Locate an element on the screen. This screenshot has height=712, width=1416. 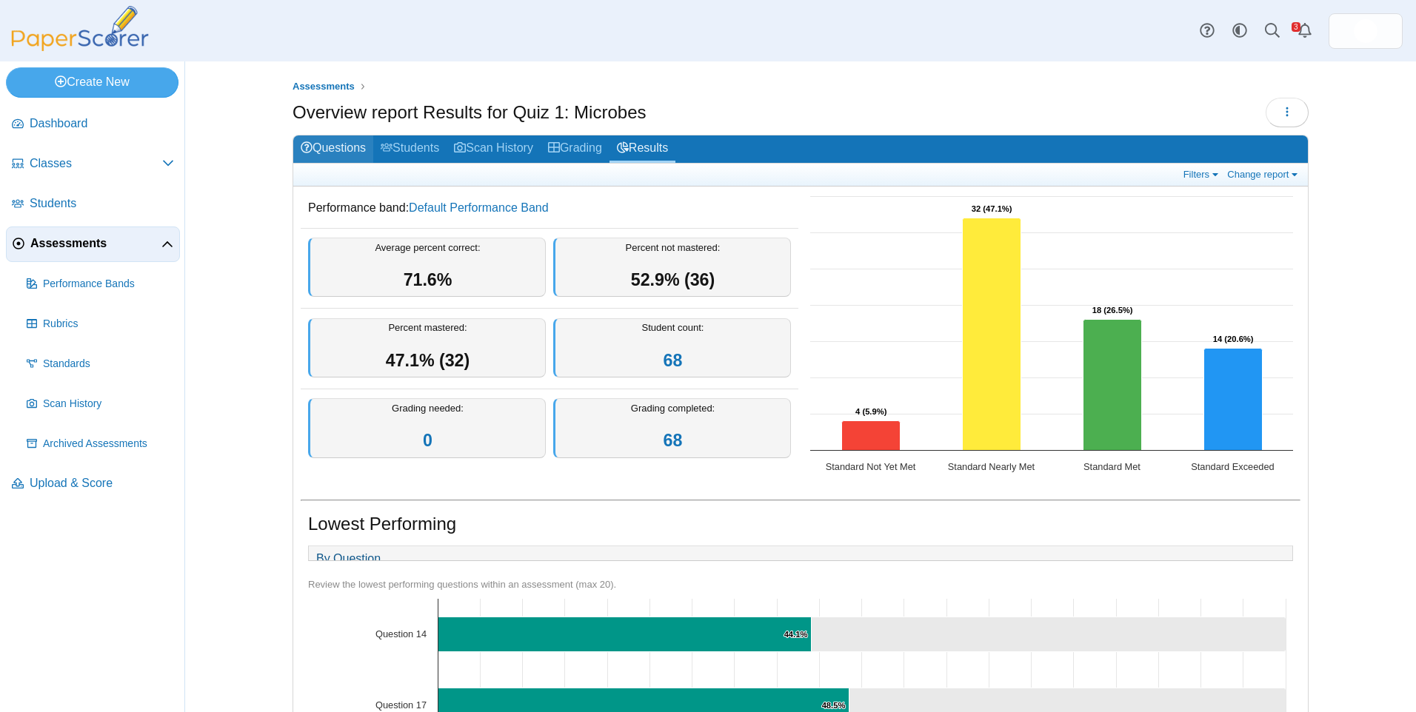
span: 47.1% (32) is located at coordinates (427, 361).